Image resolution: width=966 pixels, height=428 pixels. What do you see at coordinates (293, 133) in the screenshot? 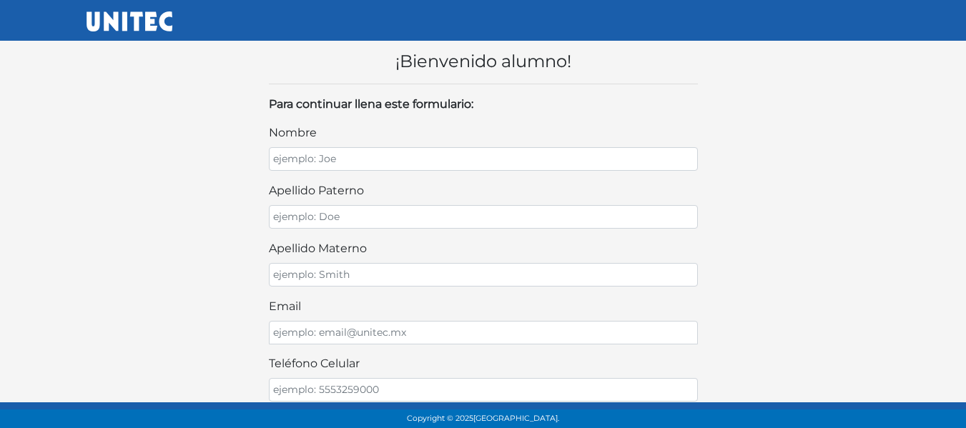
I see `label: nombre` at bounding box center [293, 133].